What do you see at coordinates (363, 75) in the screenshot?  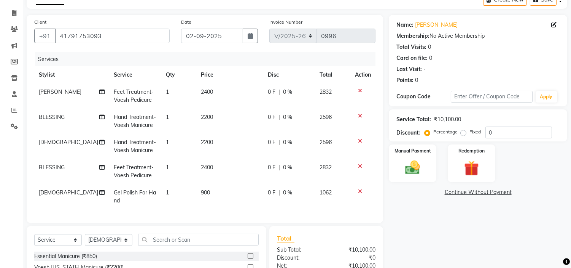 I see `th: Action` at bounding box center [363, 75].